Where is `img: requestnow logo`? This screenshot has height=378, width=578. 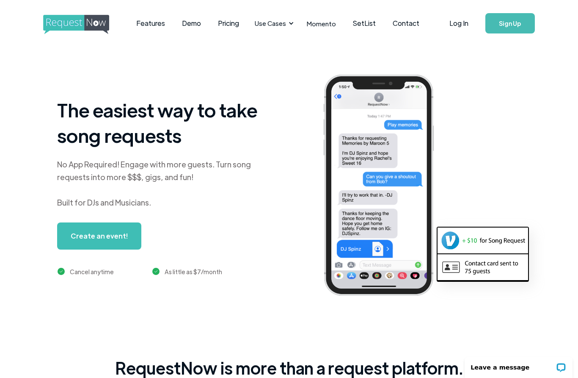
img: requestnow logo is located at coordinates (84, 25).